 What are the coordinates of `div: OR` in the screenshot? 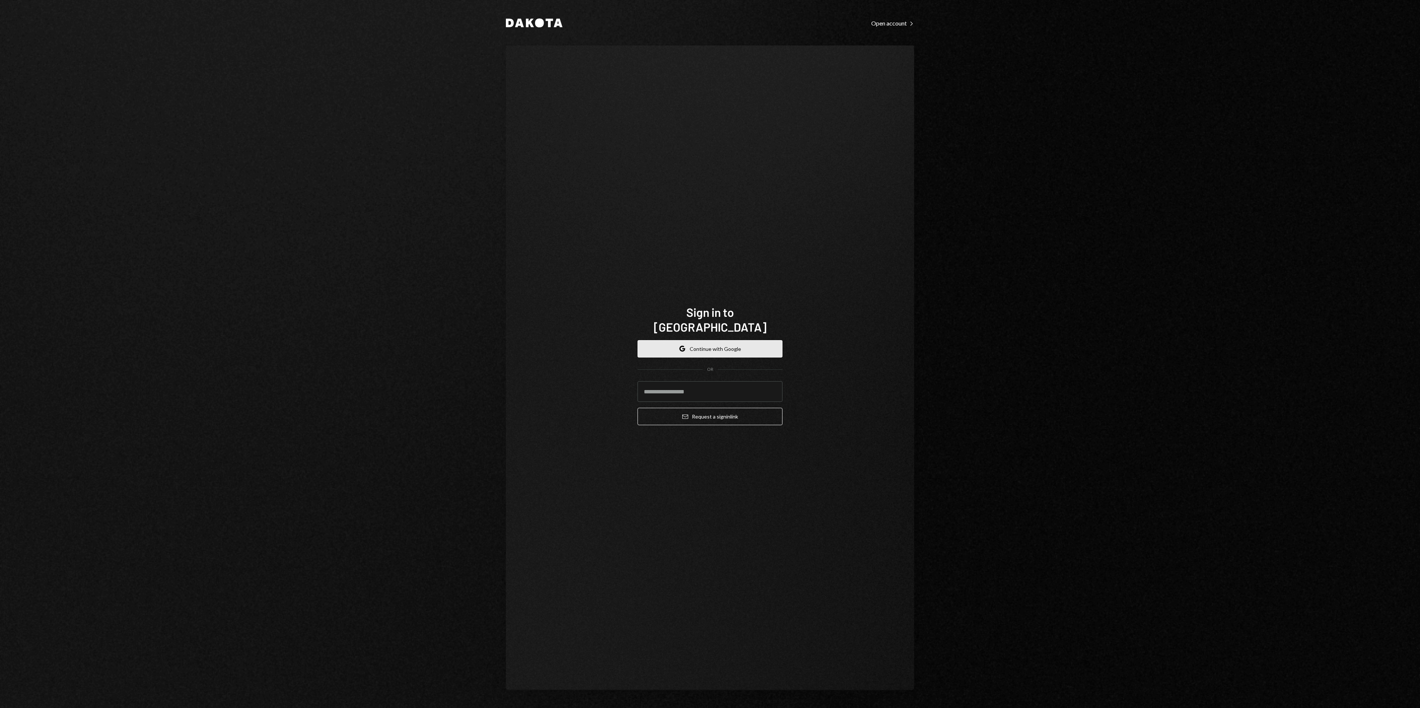 It's located at (710, 370).